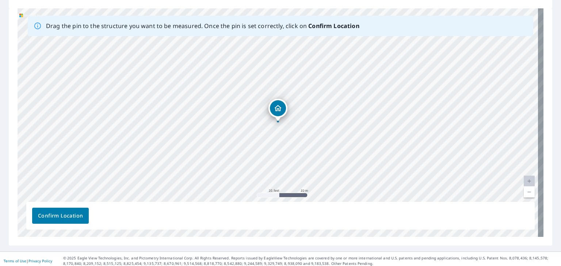 Image resolution: width=561 pixels, height=266 pixels. Describe the element at coordinates (15, 261) in the screenshot. I see `a: Terms of Use` at that location.